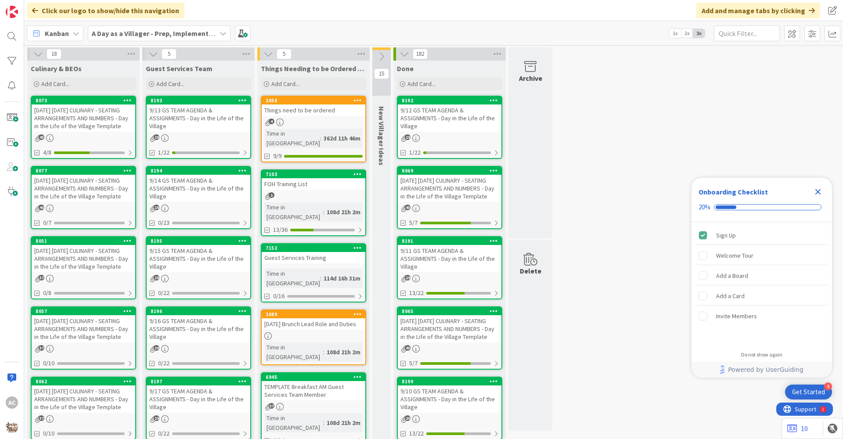 The image size is (843, 439). Describe the element at coordinates (279, 296) in the screenshot. I see `span: 0/16` at that location.